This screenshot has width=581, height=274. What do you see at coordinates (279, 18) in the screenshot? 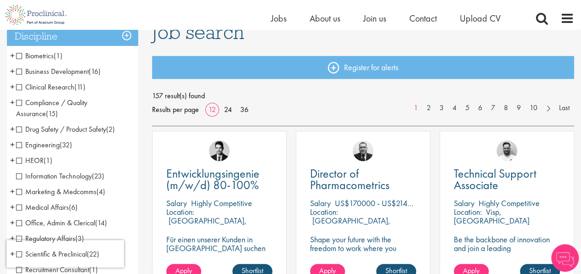
I see `a: Jobs` at bounding box center [279, 18].